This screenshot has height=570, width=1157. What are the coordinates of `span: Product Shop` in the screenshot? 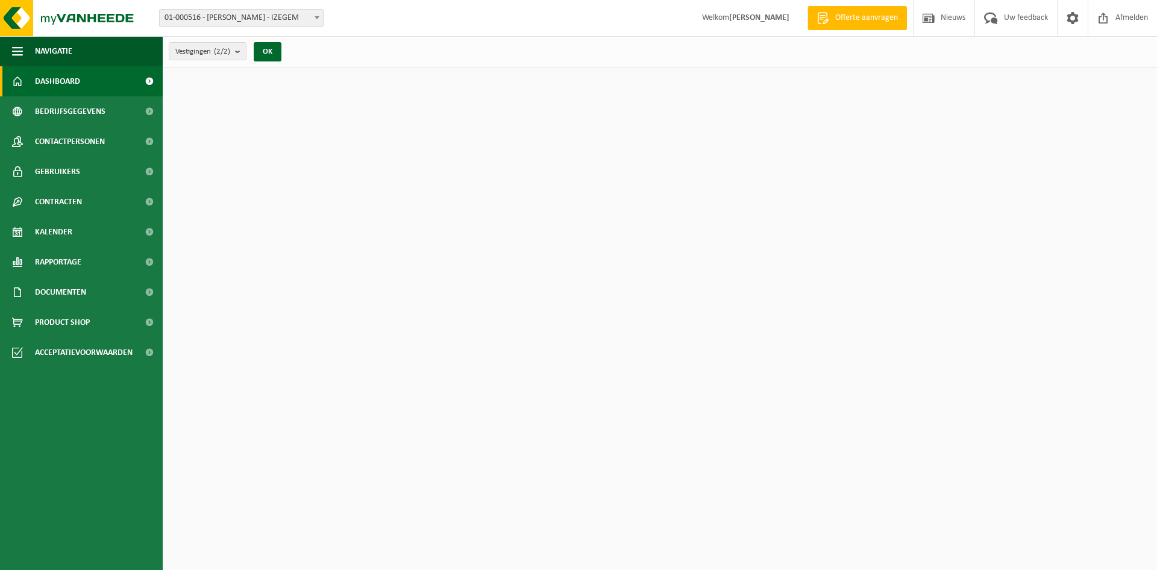 It's located at (62, 322).